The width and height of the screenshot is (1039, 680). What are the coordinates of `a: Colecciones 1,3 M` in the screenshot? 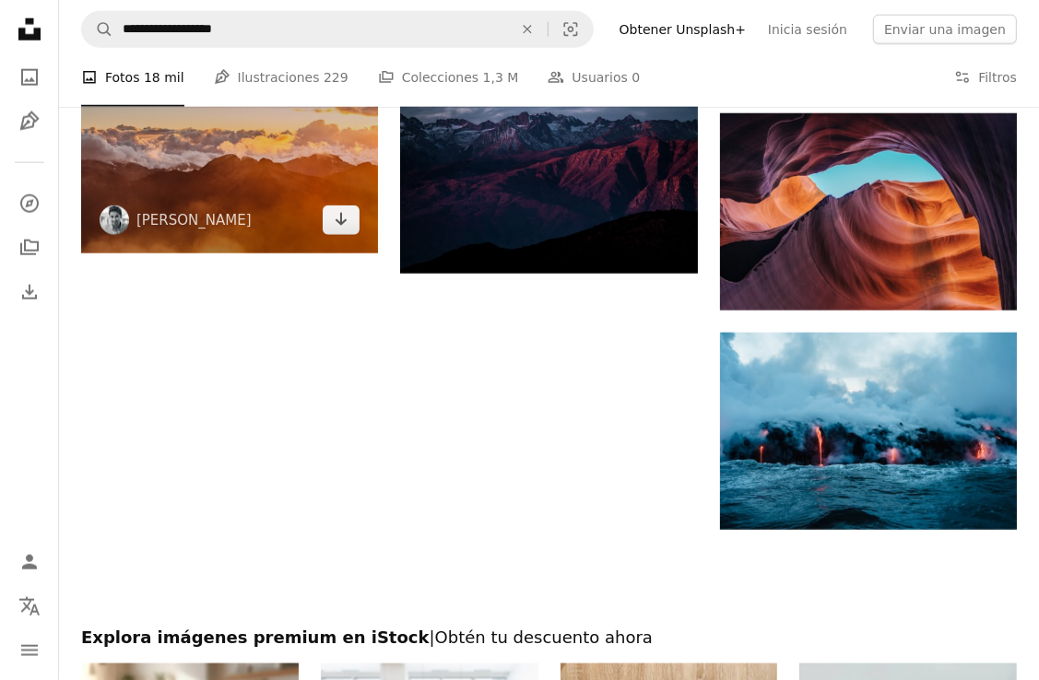 It's located at (448, 77).